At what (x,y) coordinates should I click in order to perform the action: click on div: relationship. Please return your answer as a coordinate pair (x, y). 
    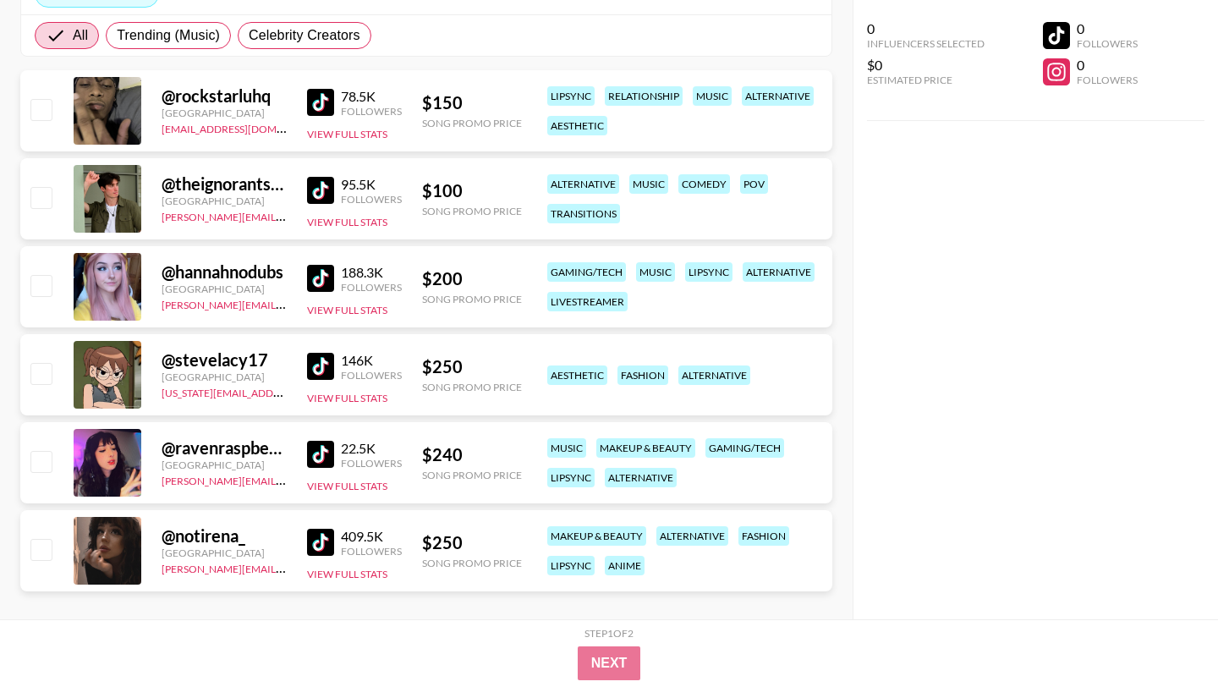
    Looking at the image, I should click on (644, 96).